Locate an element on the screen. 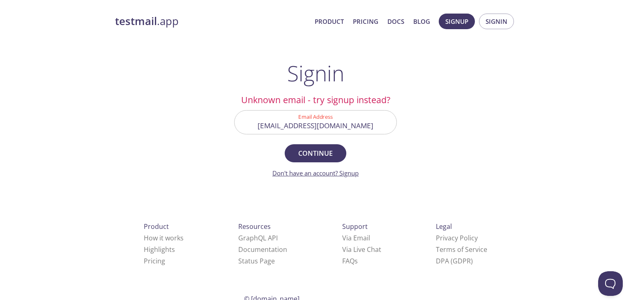 The width and height of the screenshot is (631, 300). a: Documentation is located at coordinates (262, 249).